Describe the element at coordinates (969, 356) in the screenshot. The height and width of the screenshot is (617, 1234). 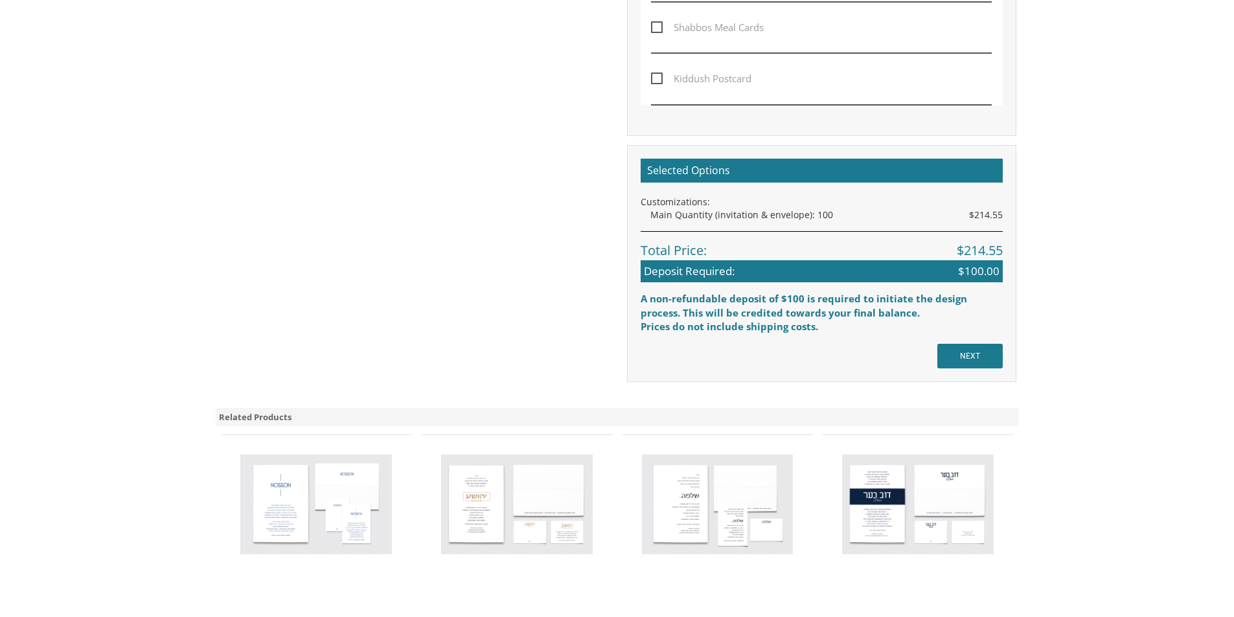
I see `input: NEXT` at that location.